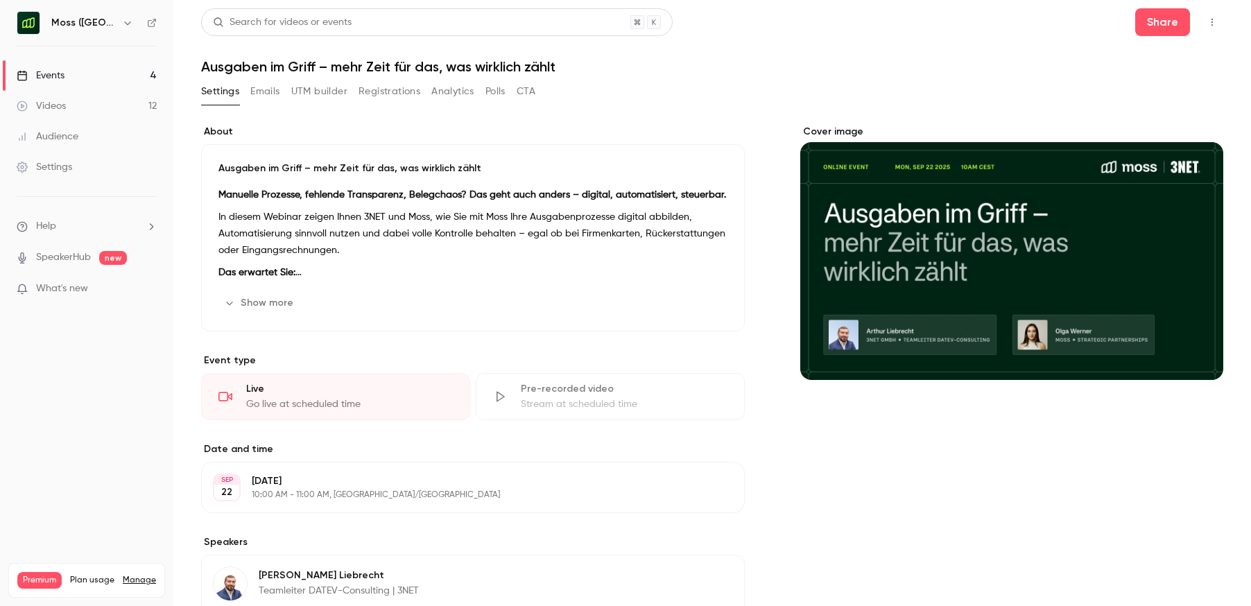 This screenshot has height=606, width=1251. Describe the element at coordinates (473, 234) in the screenshot. I see `p: In diesem Webinar zeigen Ihnen 3NET und Moss, wie Sie mit Moss Ihre Ausgabenprozesse digital abbi...` at that location.